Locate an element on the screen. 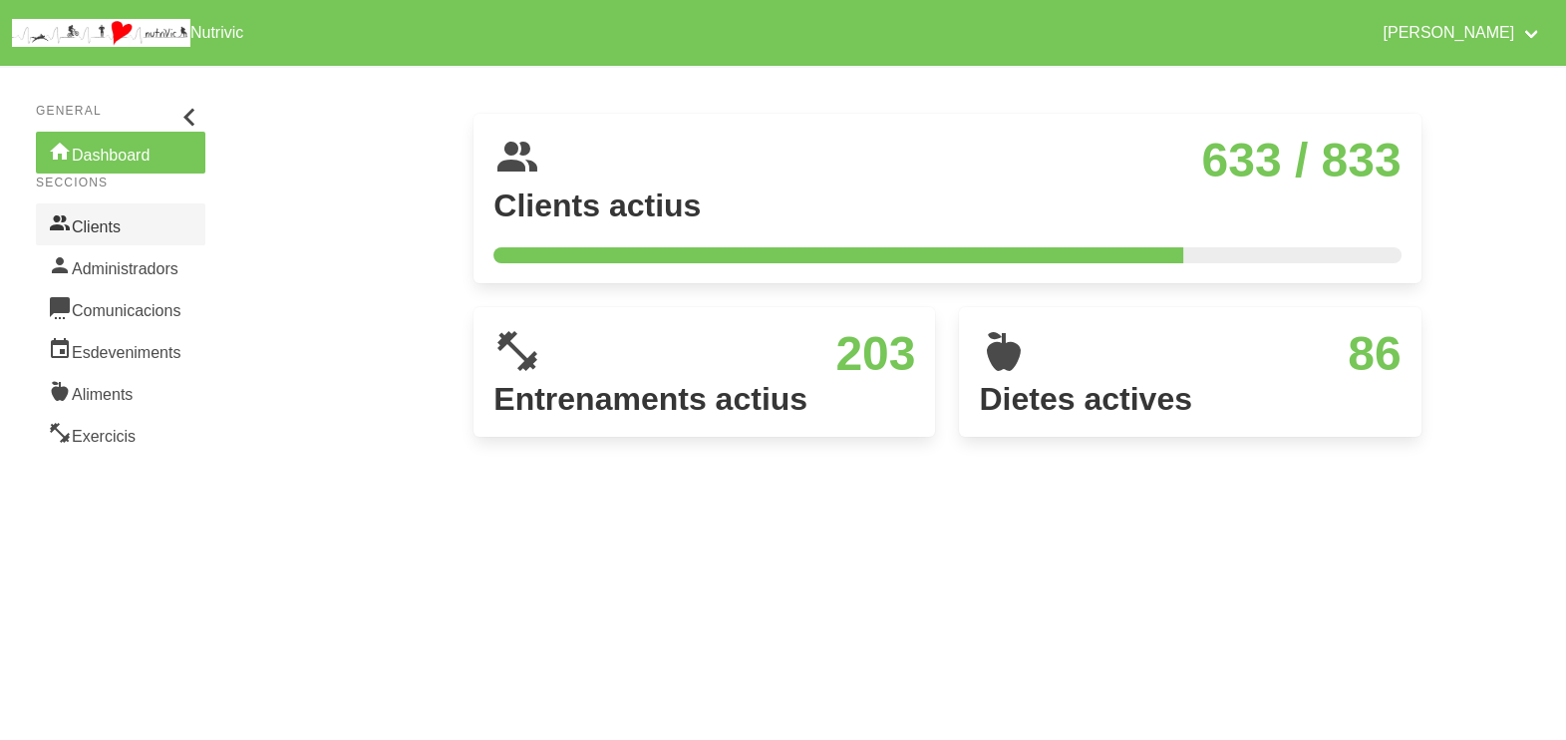  h4: Dietes actives is located at coordinates (1189, 399).